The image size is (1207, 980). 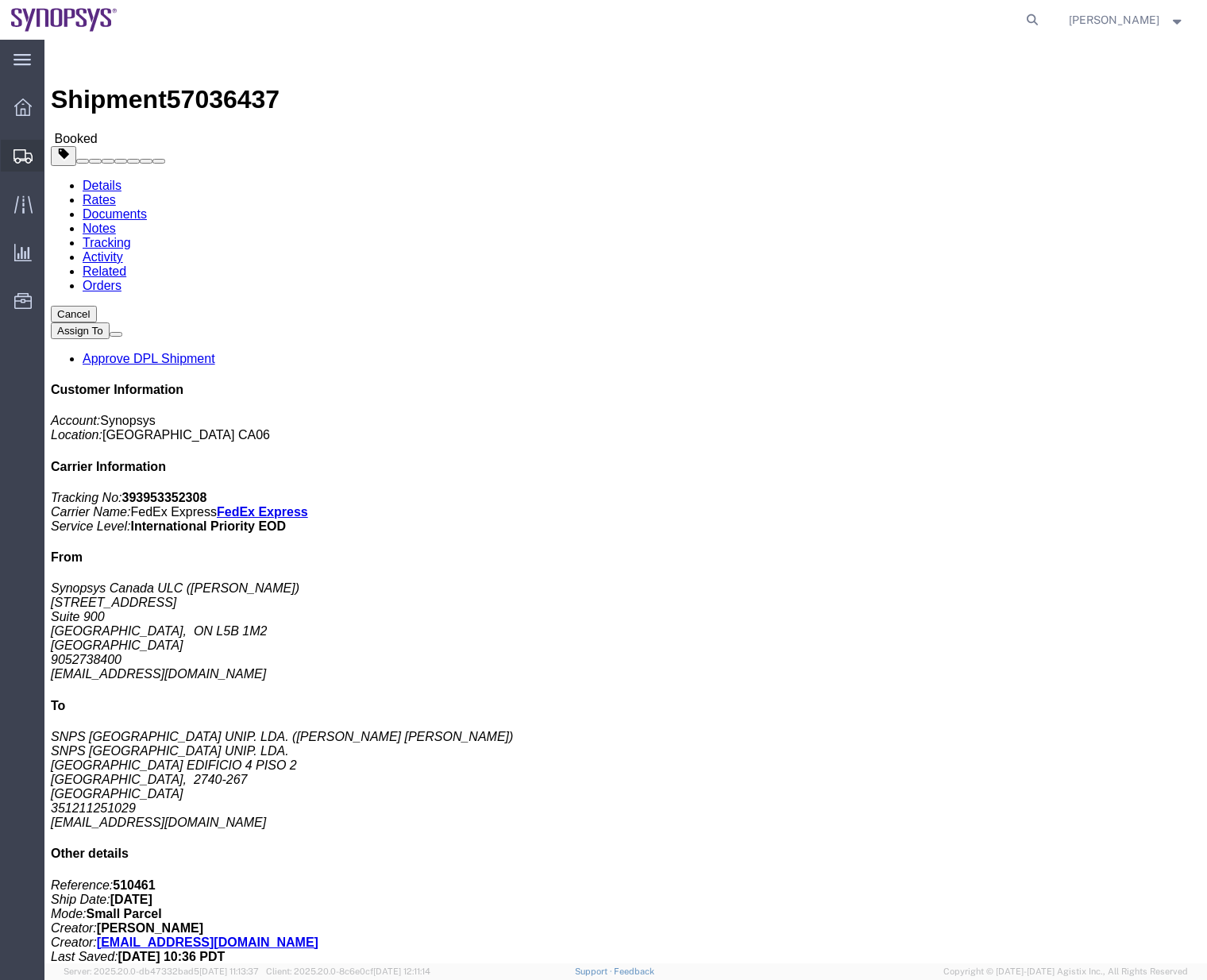 I want to click on span: Caleb Jackson, so click(x=1115, y=20).